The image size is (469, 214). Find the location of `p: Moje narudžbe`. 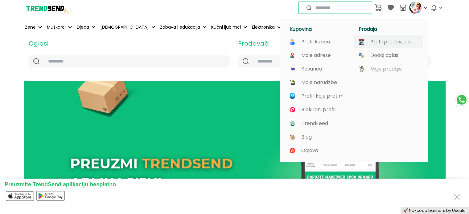

p: Moje narudžbe is located at coordinates (319, 83).